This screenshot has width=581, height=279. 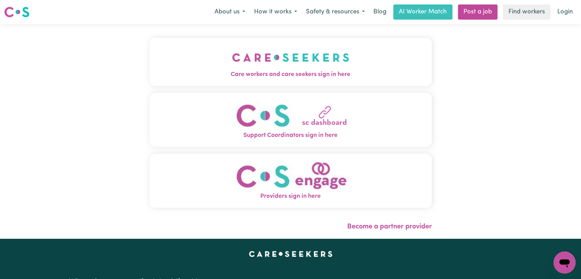 What do you see at coordinates (335, 12) in the screenshot?
I see `button: Safety & resources` at bounding box center [335, 12].